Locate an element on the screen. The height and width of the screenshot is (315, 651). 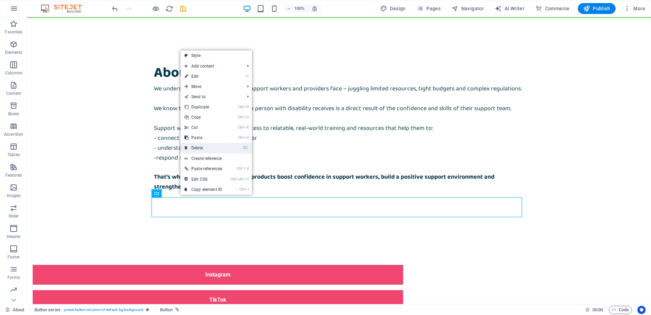
button: save is located at coordinates (183, 9).